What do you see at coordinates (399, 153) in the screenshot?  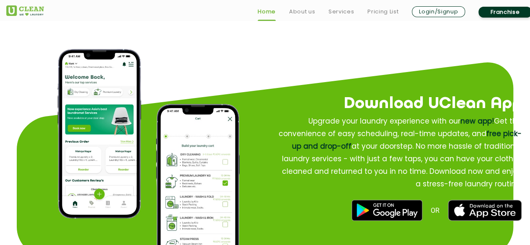 I see `p: Upgrade your laundry experience with our Get the convenience of easy scheduling, real-time update...` at bounding box center [399, 153].